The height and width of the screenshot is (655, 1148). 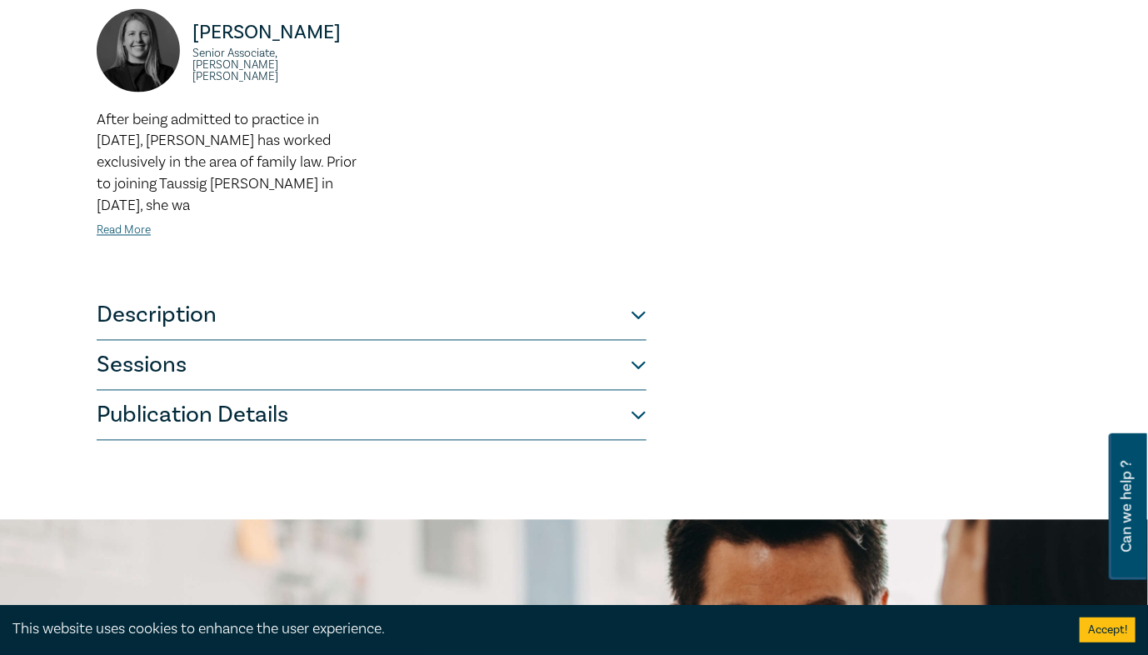 I want to click on button: Accept cookies, so click(x=1108, y=630).